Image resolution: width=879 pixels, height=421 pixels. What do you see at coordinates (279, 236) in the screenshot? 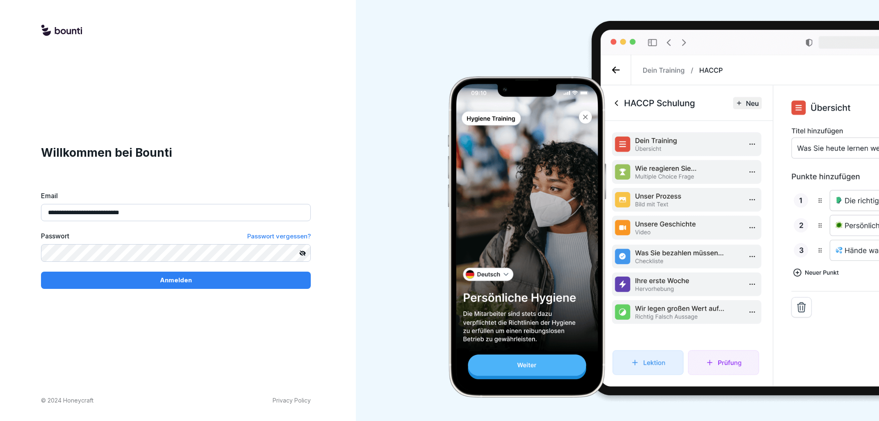
I see `a: Passwort vergessen?` at bounding box center [279, 236].